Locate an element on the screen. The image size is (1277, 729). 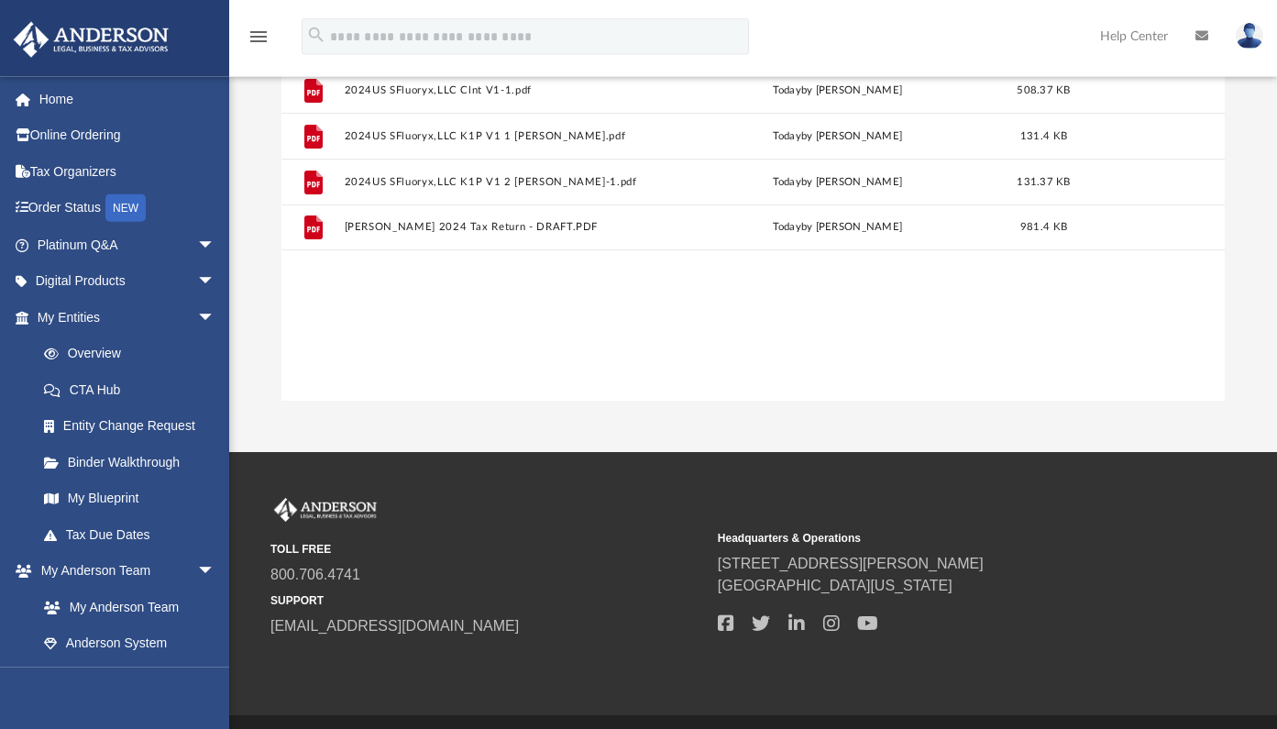
div: NEW is located at coordinates (126, 208).